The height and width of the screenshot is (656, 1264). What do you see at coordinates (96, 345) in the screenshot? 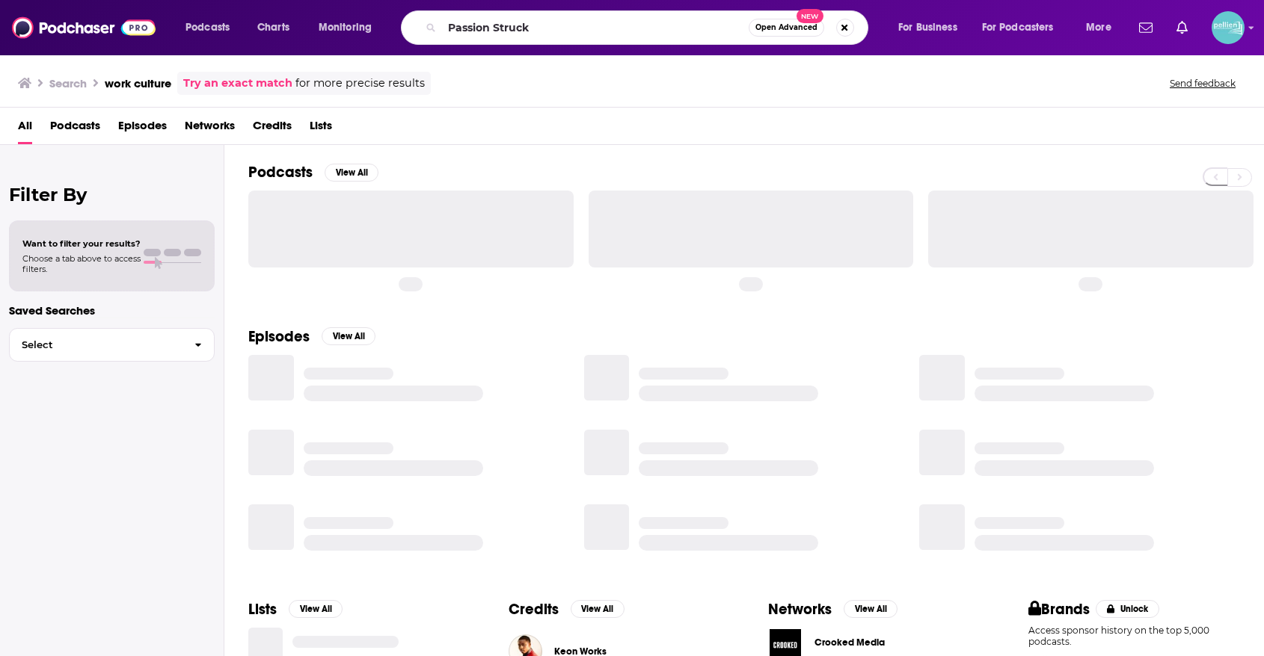
I see `span: Select` at bounding box center [96, 345].